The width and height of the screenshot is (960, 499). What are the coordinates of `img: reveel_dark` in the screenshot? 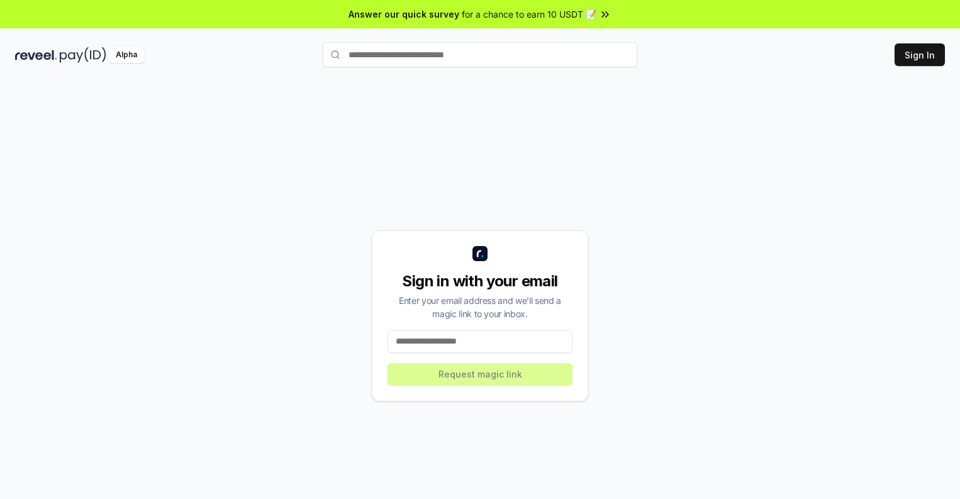 It's located at (36, 55).